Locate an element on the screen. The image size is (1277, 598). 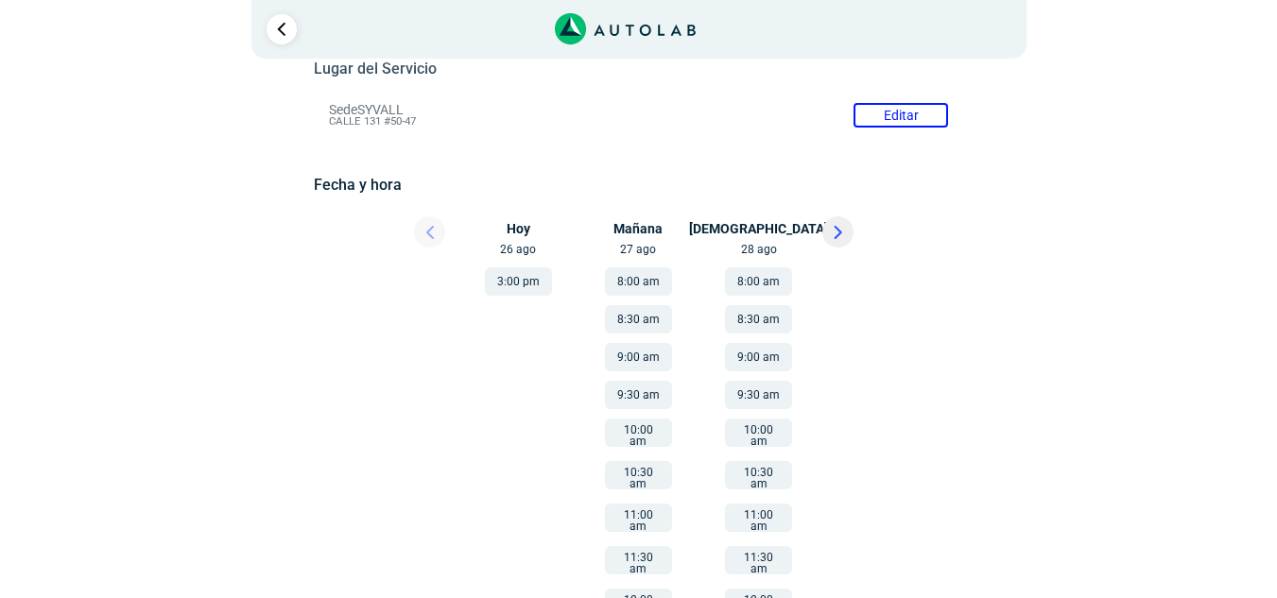
a: Link al sitio de autolab is located at coordinates (625, 27).